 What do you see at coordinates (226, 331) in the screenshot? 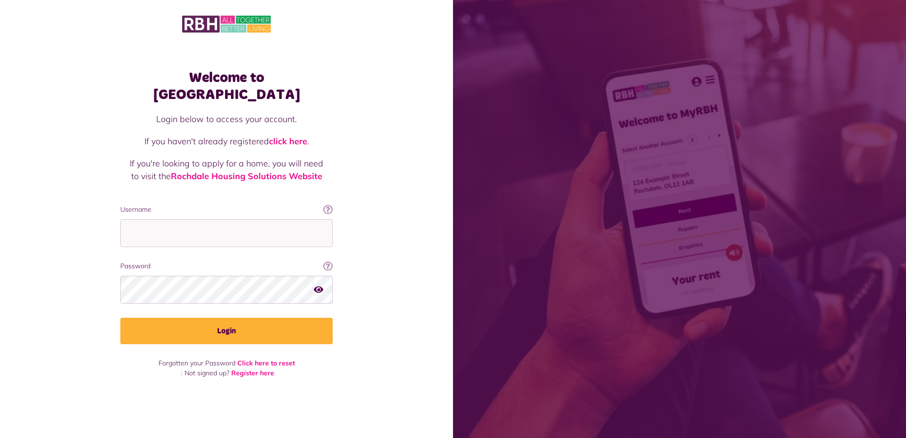
I see `button: Login` at bounding box center [226, 331].